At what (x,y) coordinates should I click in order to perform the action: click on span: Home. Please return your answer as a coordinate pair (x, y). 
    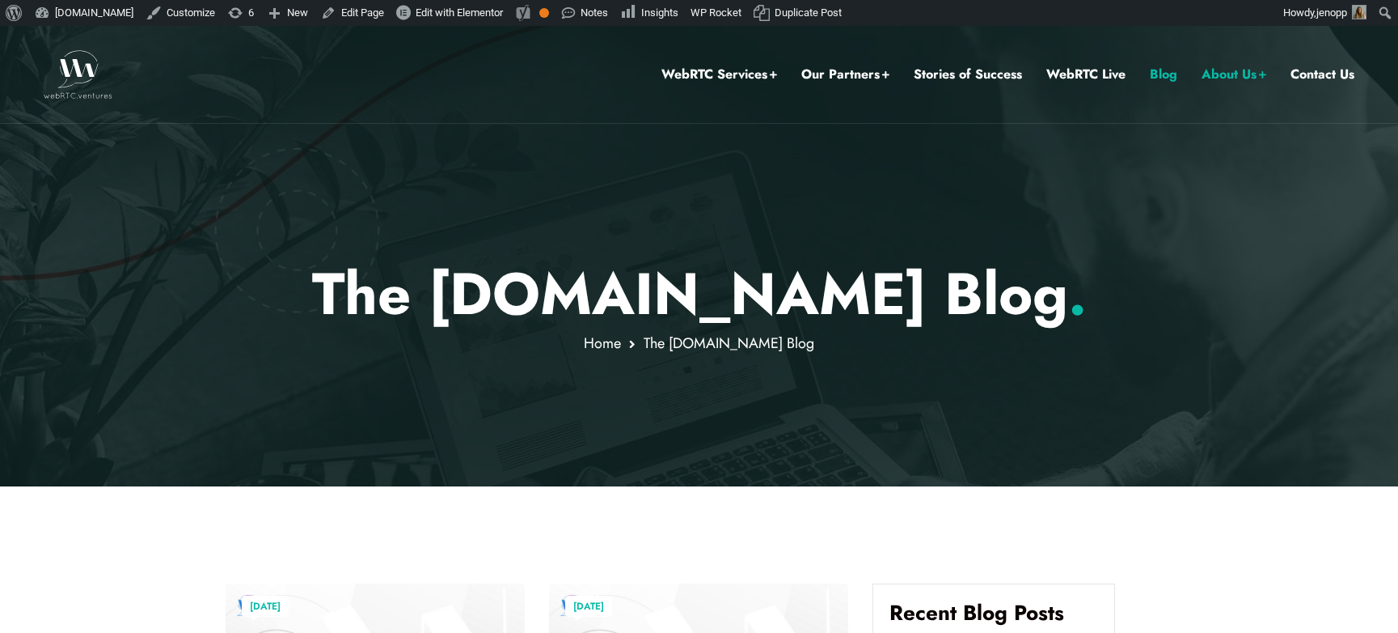
    Looking at the image, I should click on (603, 343).